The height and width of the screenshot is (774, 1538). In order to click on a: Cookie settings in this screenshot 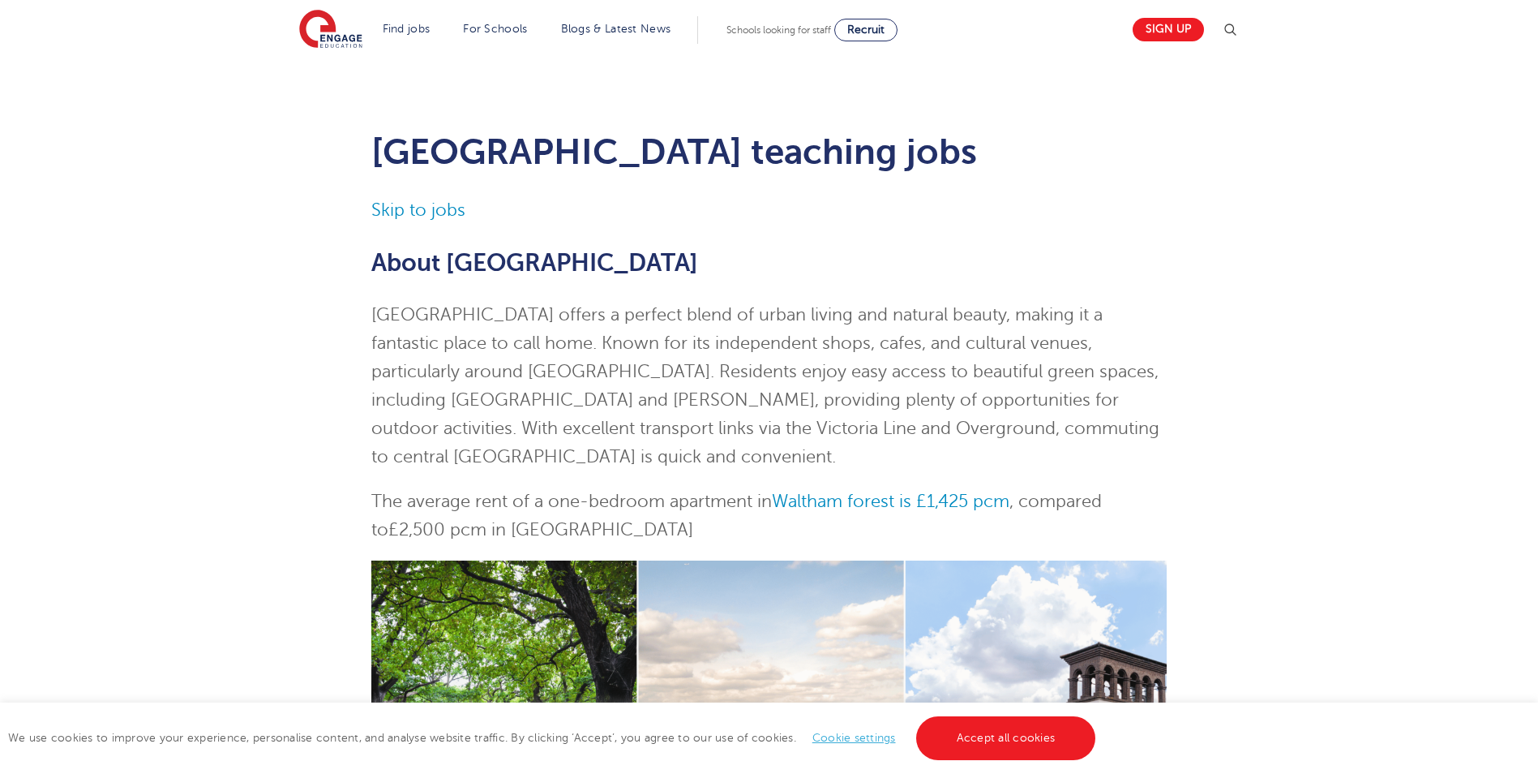, I will do `click(854, 737)`.